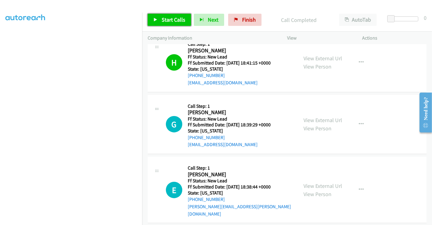 Image resolution: width=432 pixels, height=225 pixels. I want to click on h1: E, so click(174, 190).